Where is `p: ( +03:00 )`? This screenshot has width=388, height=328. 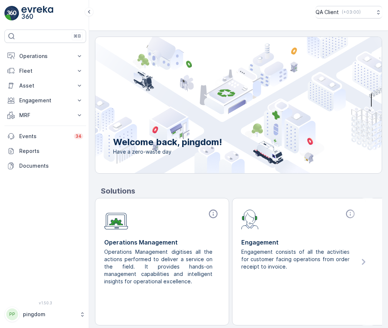
p: ( +03:00 ) is located at coordinates (351, 12).